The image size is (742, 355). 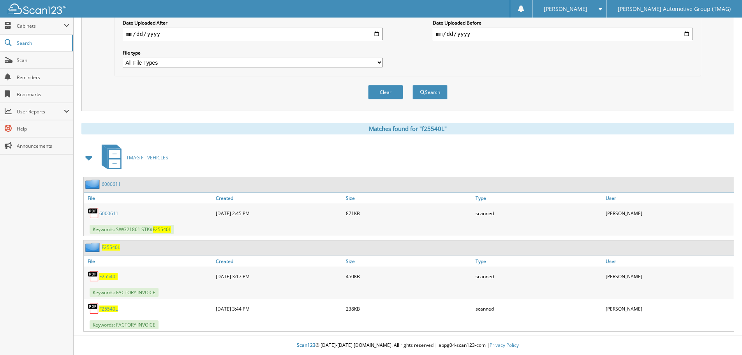 I want to click on span: TMAG F - VEHICLES, so click(x=147, y=157).